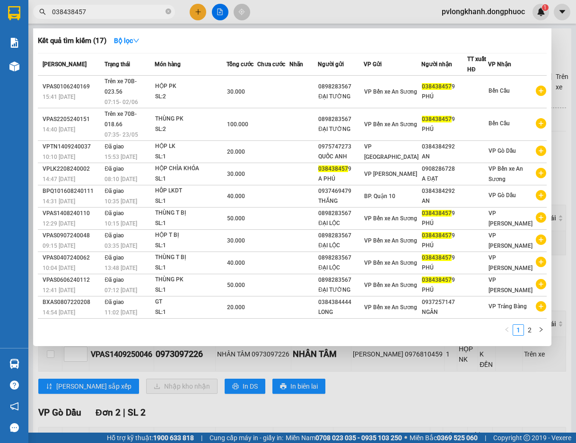  What do you see at coordinates (72, 87) in the screenshot?
I see `div: VPAS0106240169` at bounding box center [72, 87].